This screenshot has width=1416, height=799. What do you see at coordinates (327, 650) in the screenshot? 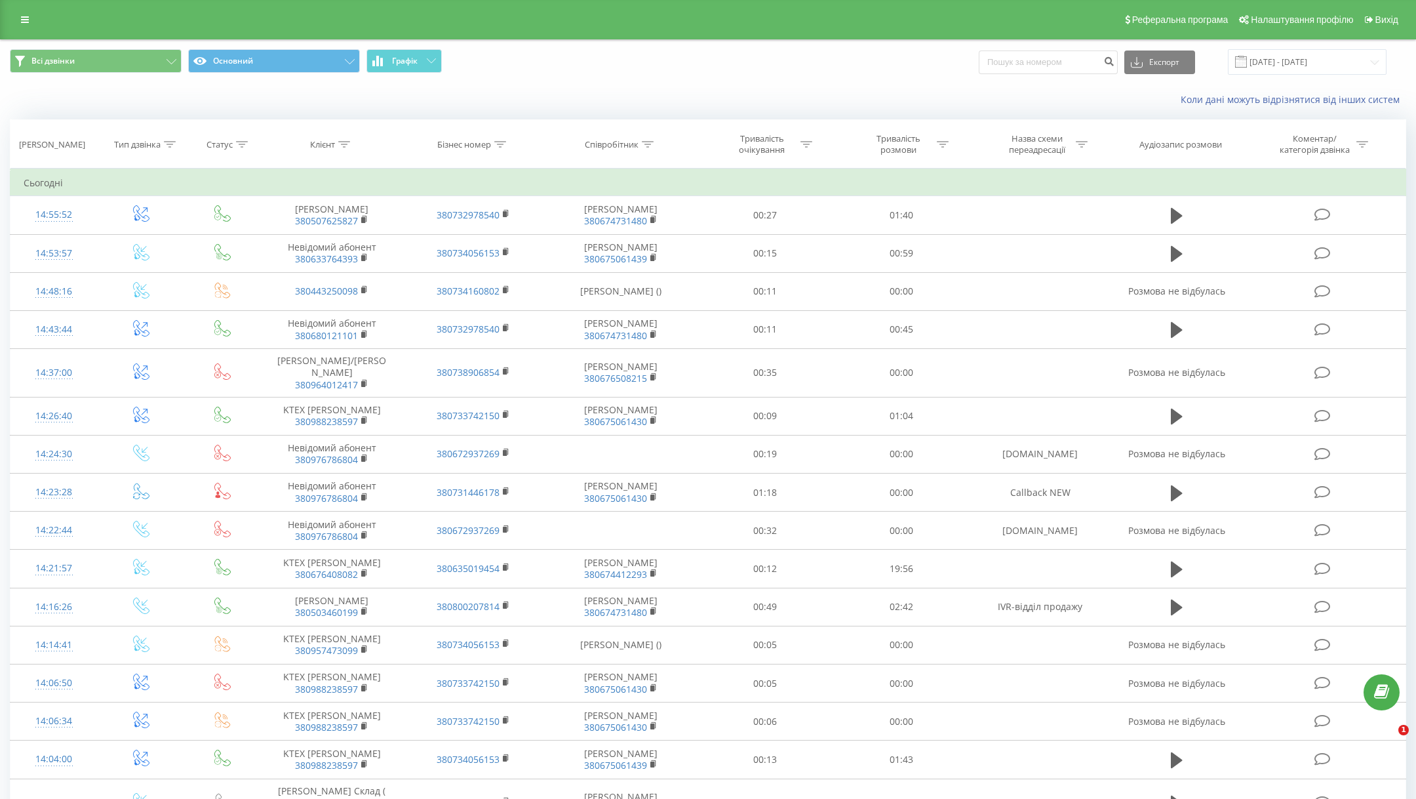
I see `a: 380957473099` at bounding box center [327, 650].